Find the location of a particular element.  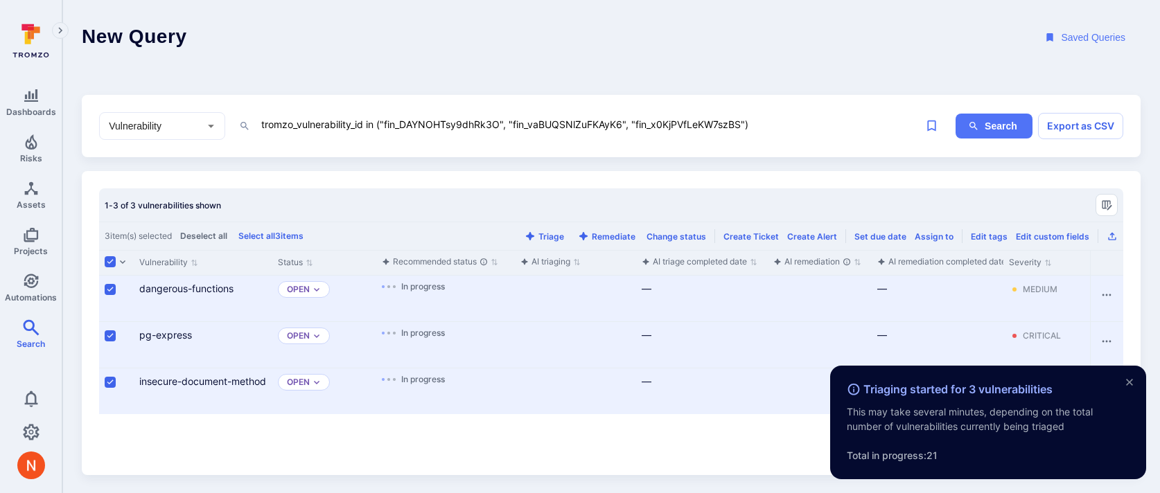

a: dangerous-functions is located at coordinates (186, 288).